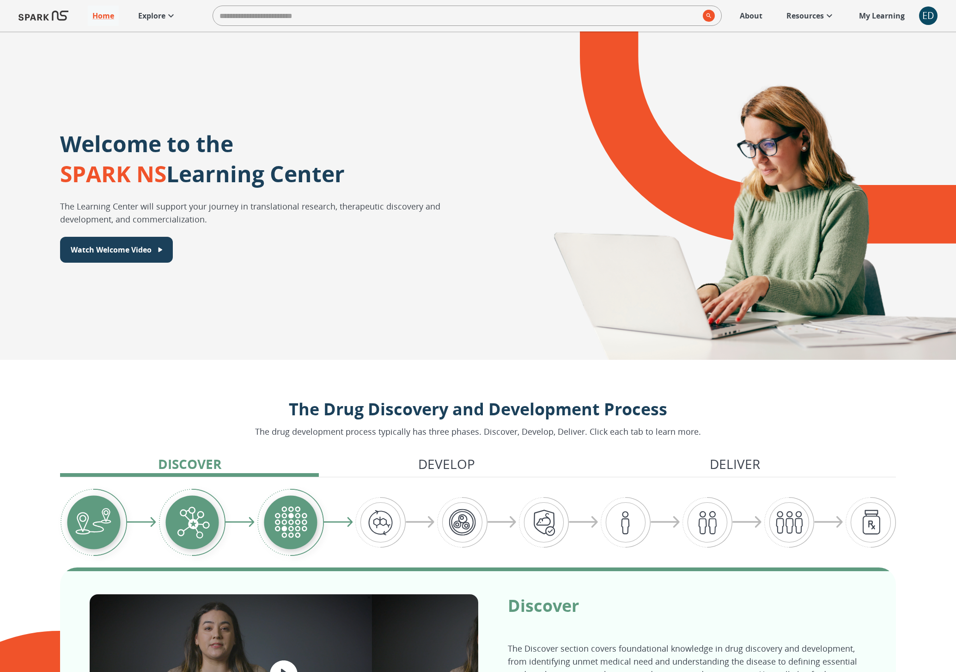  I want to click on a: Resources, so click(811, 16).